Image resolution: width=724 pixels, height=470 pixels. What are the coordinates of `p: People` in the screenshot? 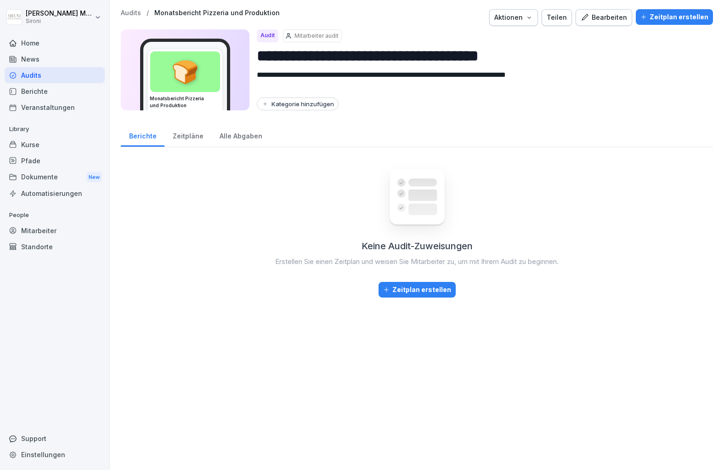 It's located at (55, 215).